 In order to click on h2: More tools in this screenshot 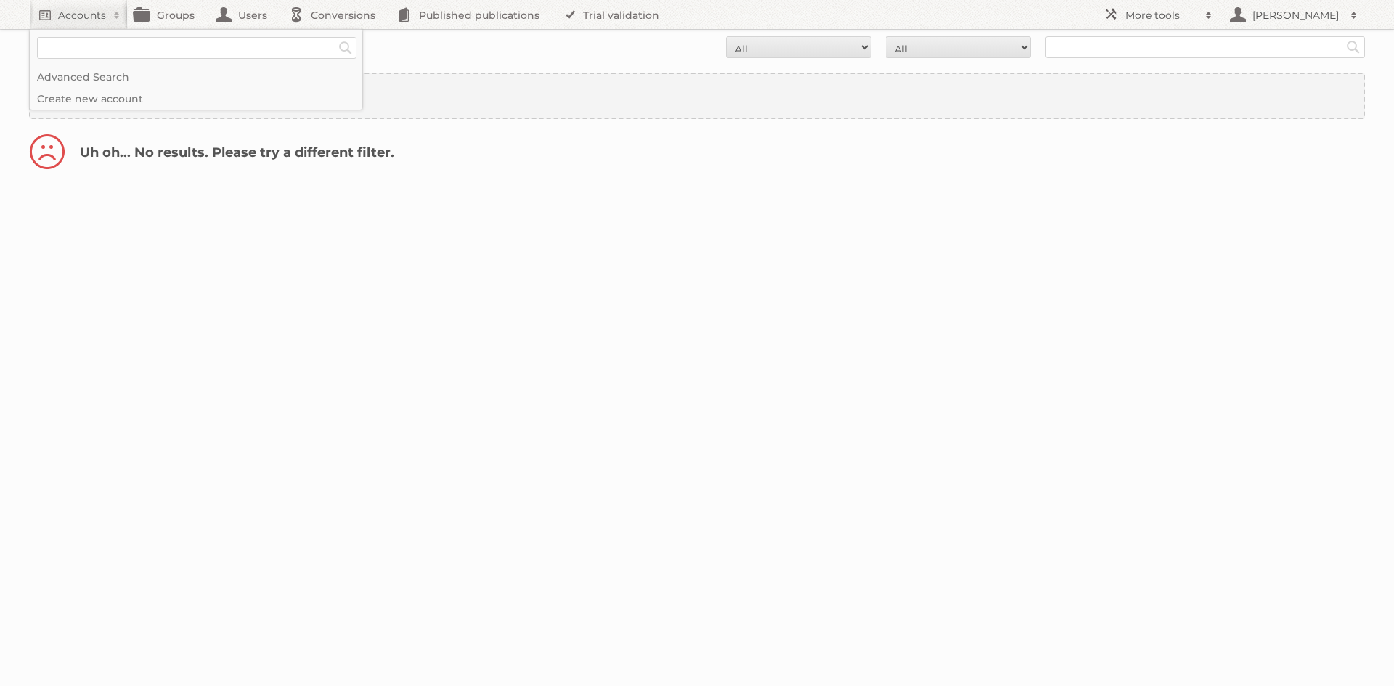, I will do `click(1162, 15)`.